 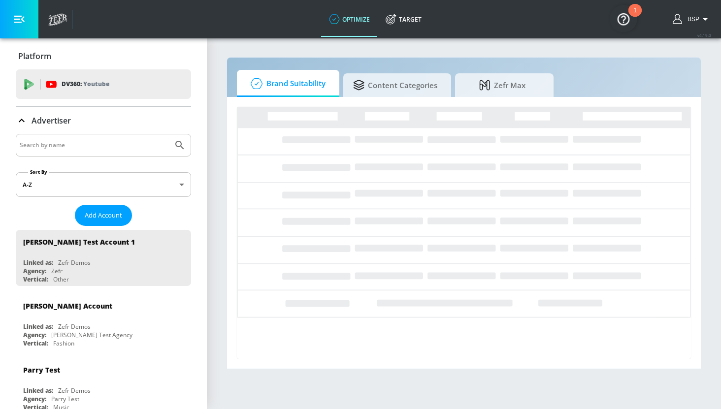 I want to click on div: Platform, so click(x=103, y=56).